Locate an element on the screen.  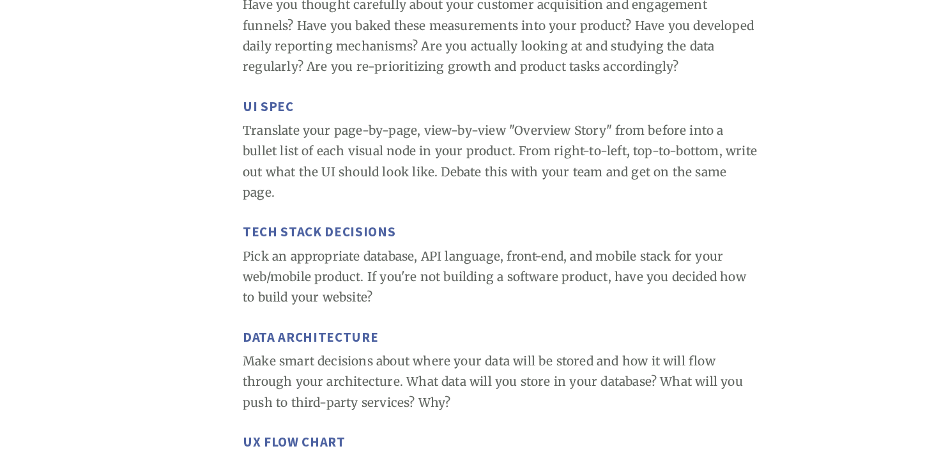
h3: Tech Stack Decisions is located at coordinates (500, 232).